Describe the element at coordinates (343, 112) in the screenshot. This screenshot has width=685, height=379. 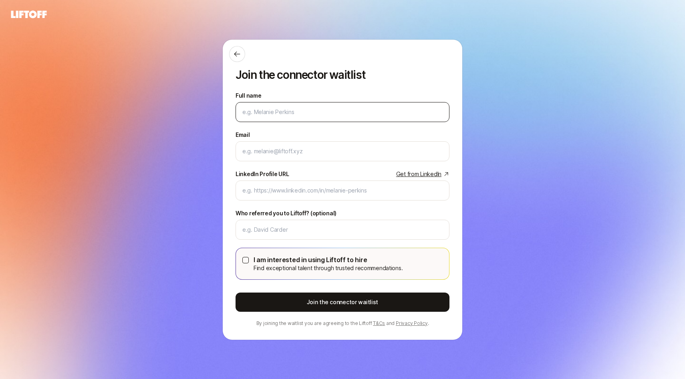
I see `input: e.g. Melanie Perkins` at that location.